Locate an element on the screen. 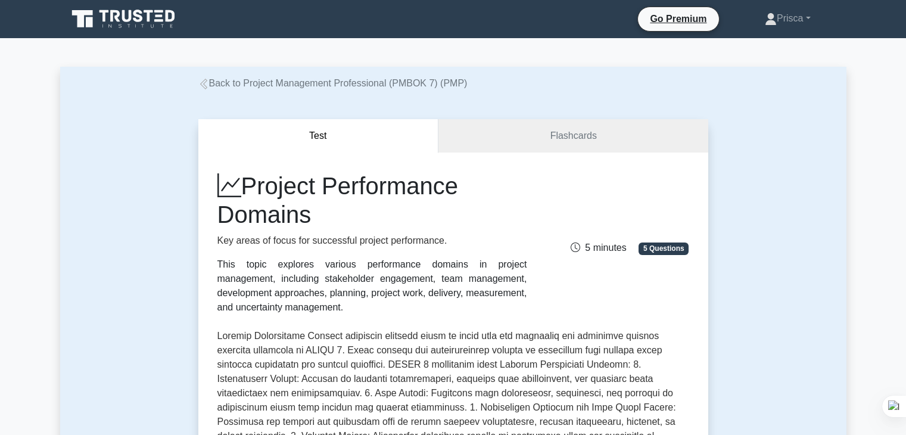 Image resolution: width=906 pixels, height=435 pixels. a: Prisca is located at coordinates (787, 18).